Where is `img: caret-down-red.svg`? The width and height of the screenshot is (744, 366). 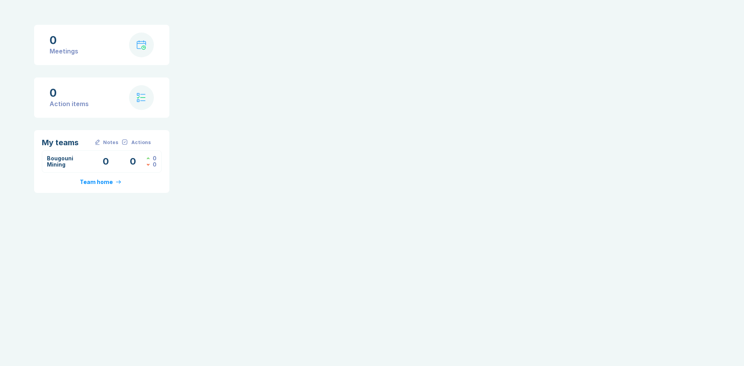 img: caret-down-red.svg is located at coordinates (148, 165).